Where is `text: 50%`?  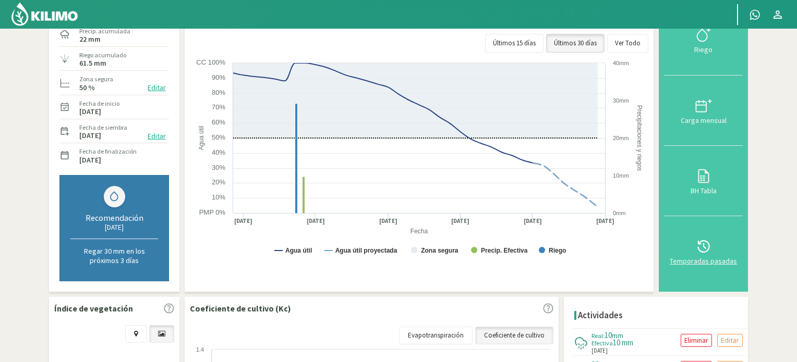
text: 50% is located at coordinates (218, 137).